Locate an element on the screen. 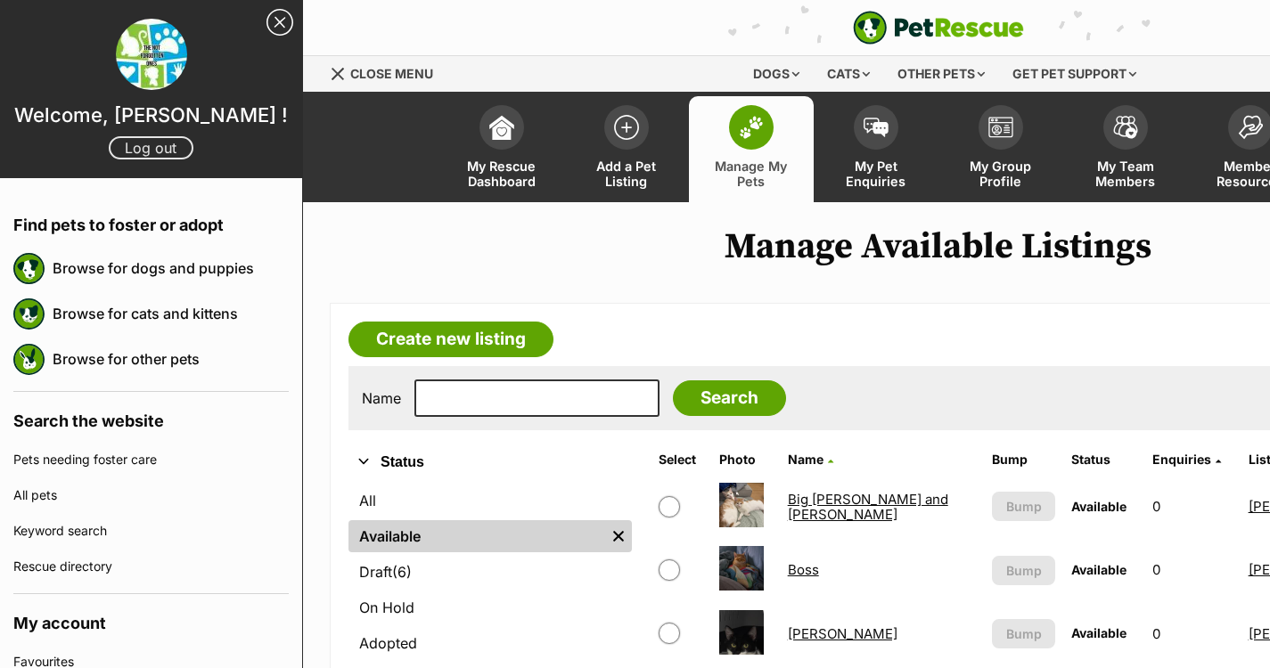 This screenshot has height=668, width=1270. label: Name is located at coordinates (381, 398).